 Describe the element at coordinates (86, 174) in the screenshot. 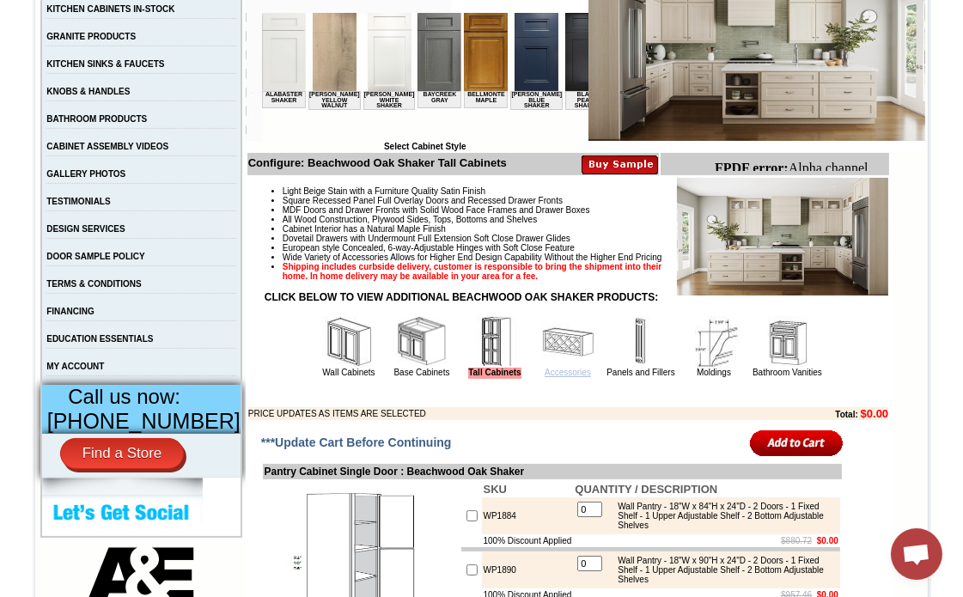

I see `a: GALLERY PHOTOS` at that location.